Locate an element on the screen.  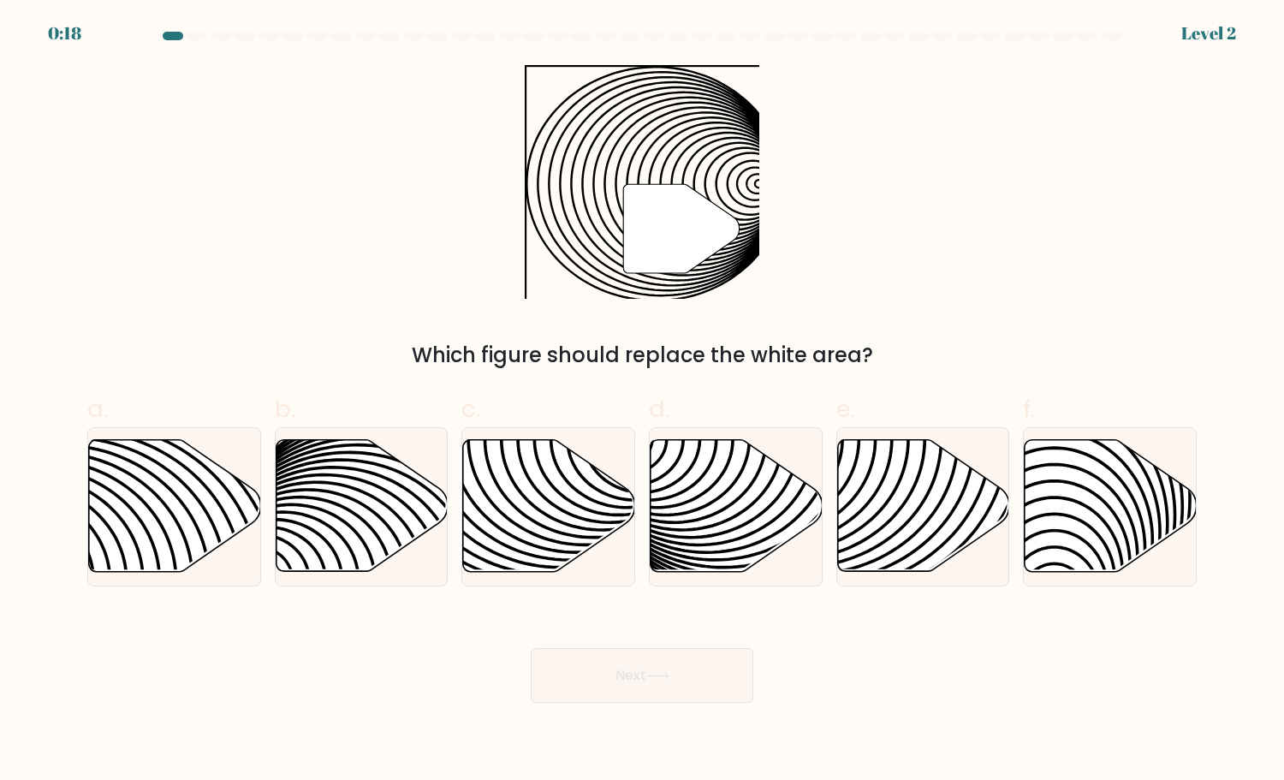
button: Next is located at coordinates (642, 675).